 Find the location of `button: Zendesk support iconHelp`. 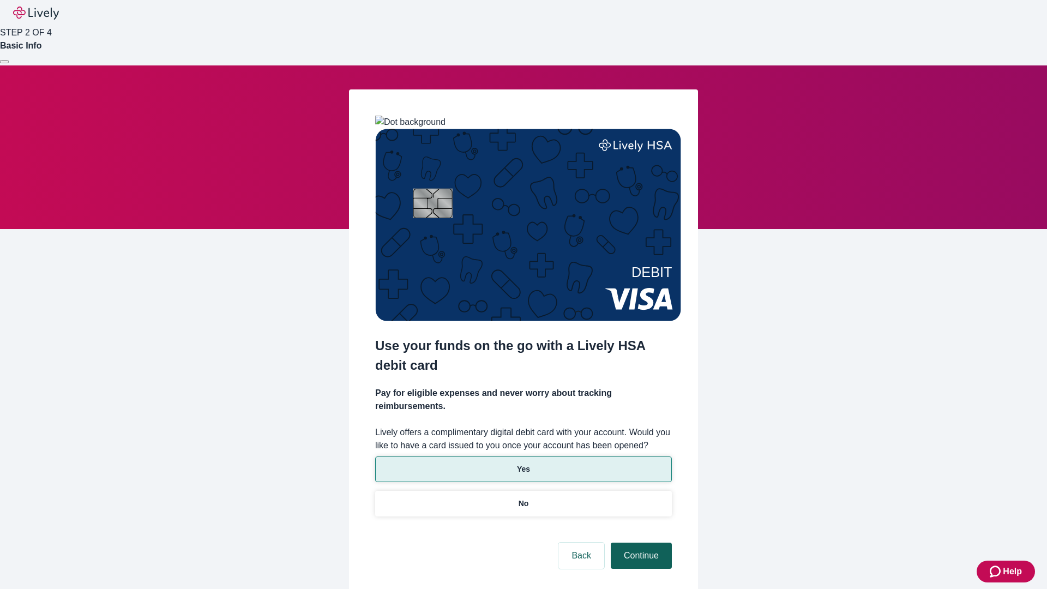

button: Zendesk support iconHelp is located at coordinates (1006, 572).